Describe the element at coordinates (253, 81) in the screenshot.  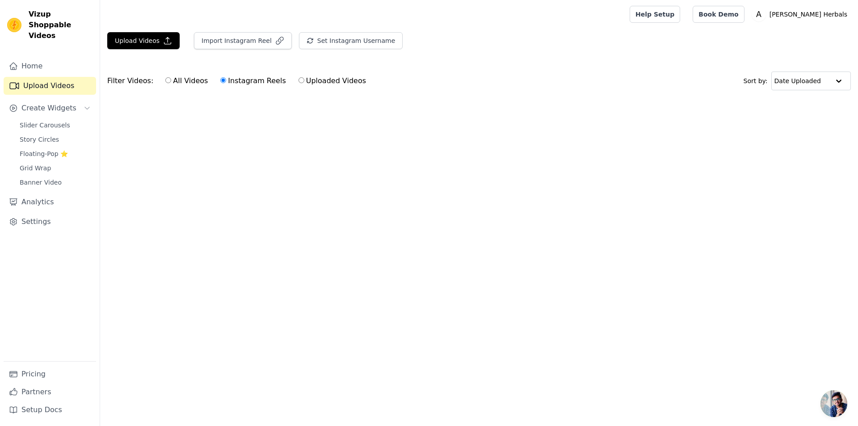
I see `label: Instagram Reels` at that location.